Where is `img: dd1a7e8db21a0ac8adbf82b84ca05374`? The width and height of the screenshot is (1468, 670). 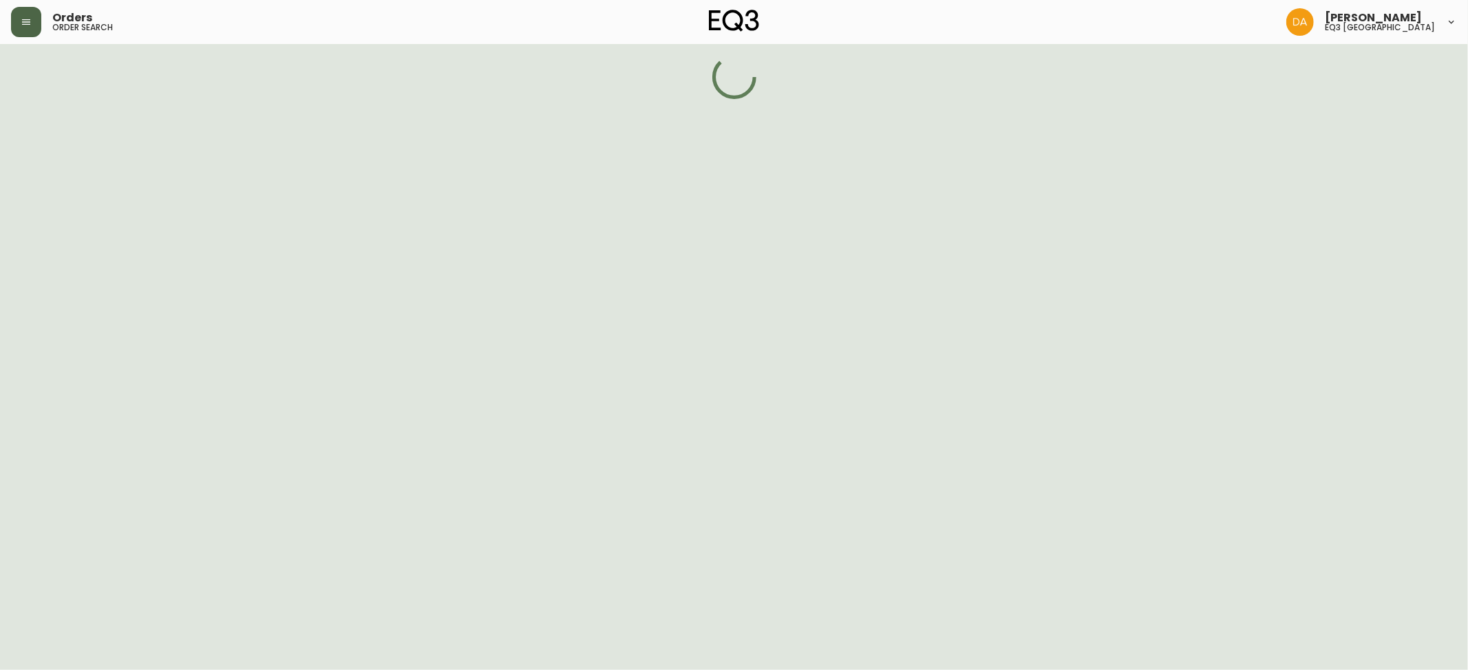
img: dd1a7e8db21a0ac8adbf82b84ca05374 is located at coordinates (1300, 22).